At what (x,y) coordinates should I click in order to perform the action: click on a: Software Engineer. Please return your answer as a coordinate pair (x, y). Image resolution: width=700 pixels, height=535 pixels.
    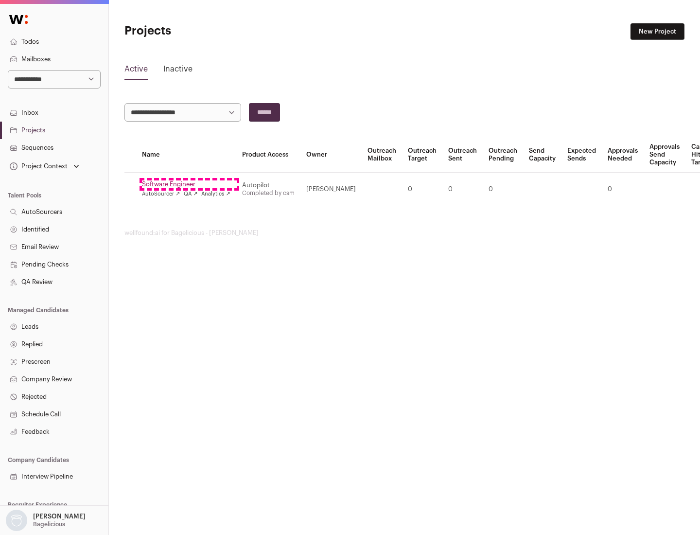
    Looking at the image, I should click on (186, 184).